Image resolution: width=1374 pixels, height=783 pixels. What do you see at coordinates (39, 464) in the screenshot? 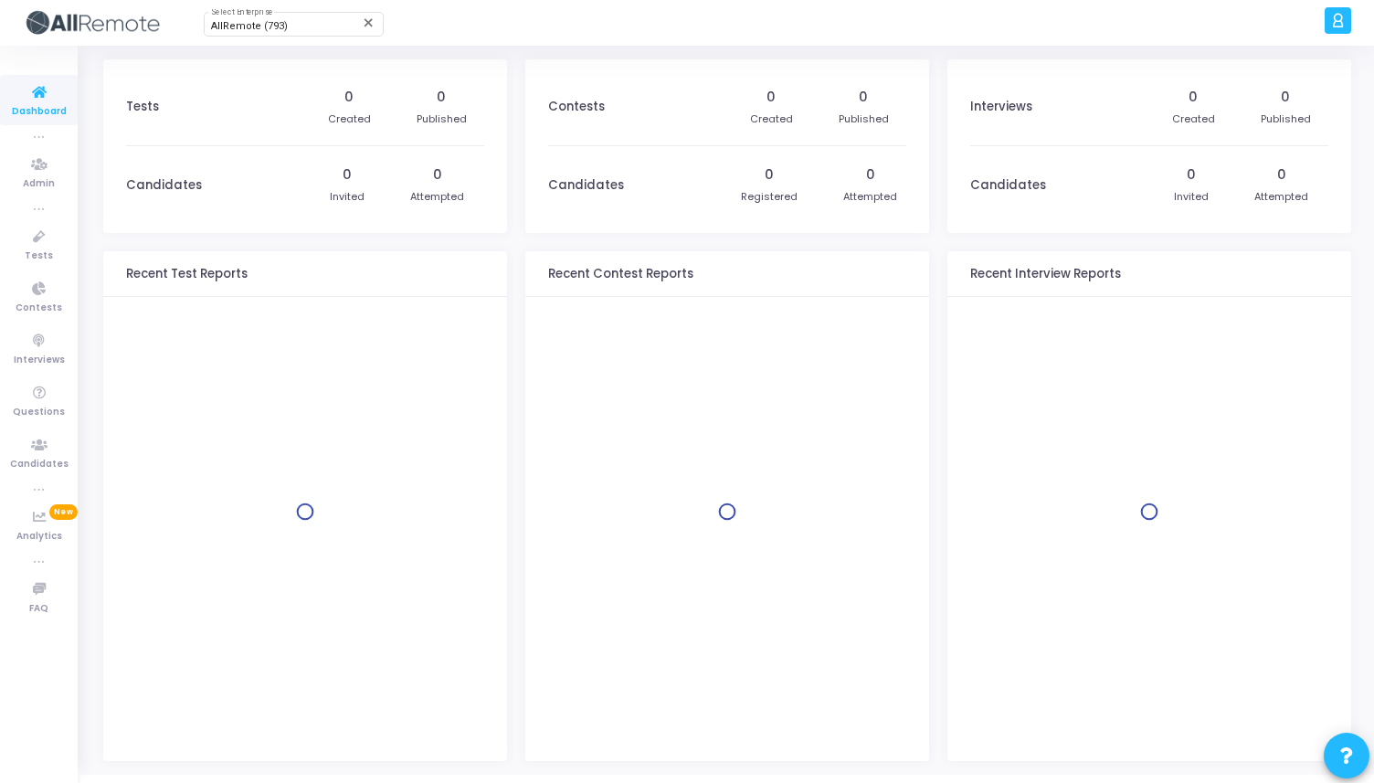
I see `span: Candidates` at bounding box center [39, 464].